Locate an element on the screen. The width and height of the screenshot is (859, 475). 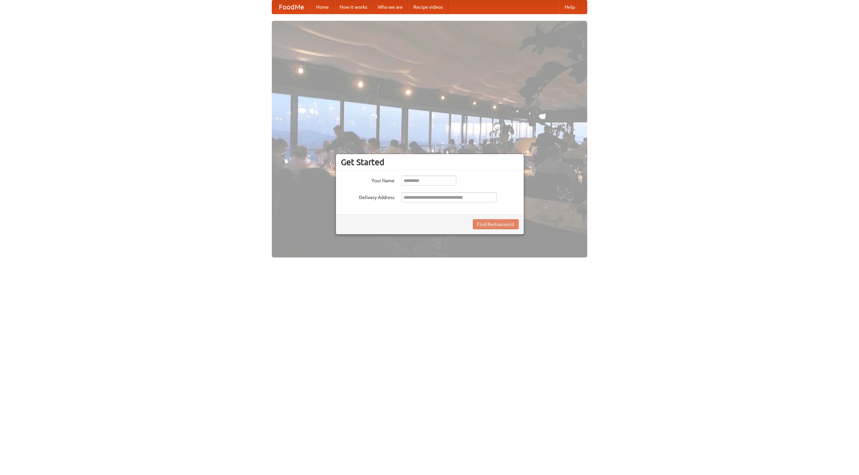
button: Find Restaurants! is located at coordinates (495, 224).